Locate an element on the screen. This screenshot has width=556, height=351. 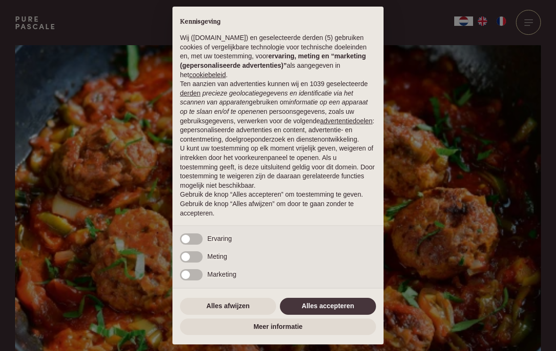
h2: Kennisgeving is located at coordinates (278, 22).